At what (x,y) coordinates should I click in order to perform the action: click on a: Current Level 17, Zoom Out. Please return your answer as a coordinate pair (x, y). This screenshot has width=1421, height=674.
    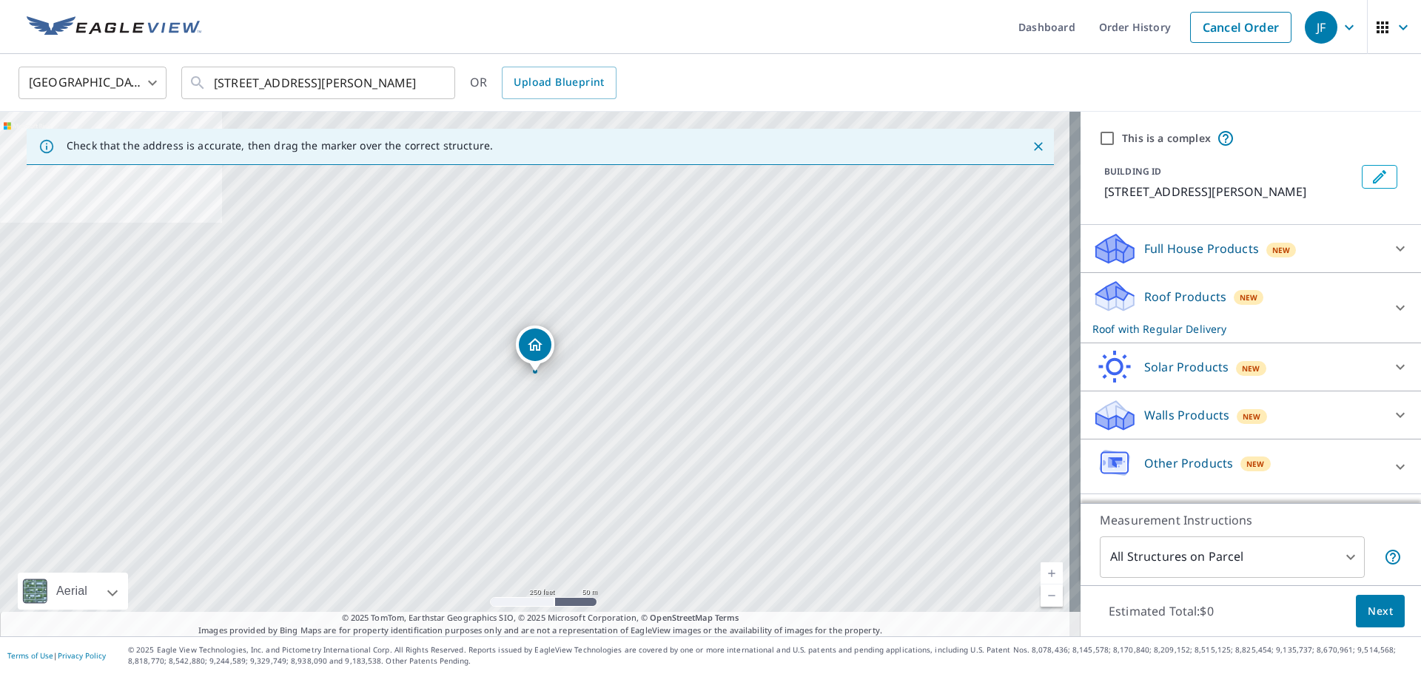
    Looking at the image, I should click on (1052, 596).